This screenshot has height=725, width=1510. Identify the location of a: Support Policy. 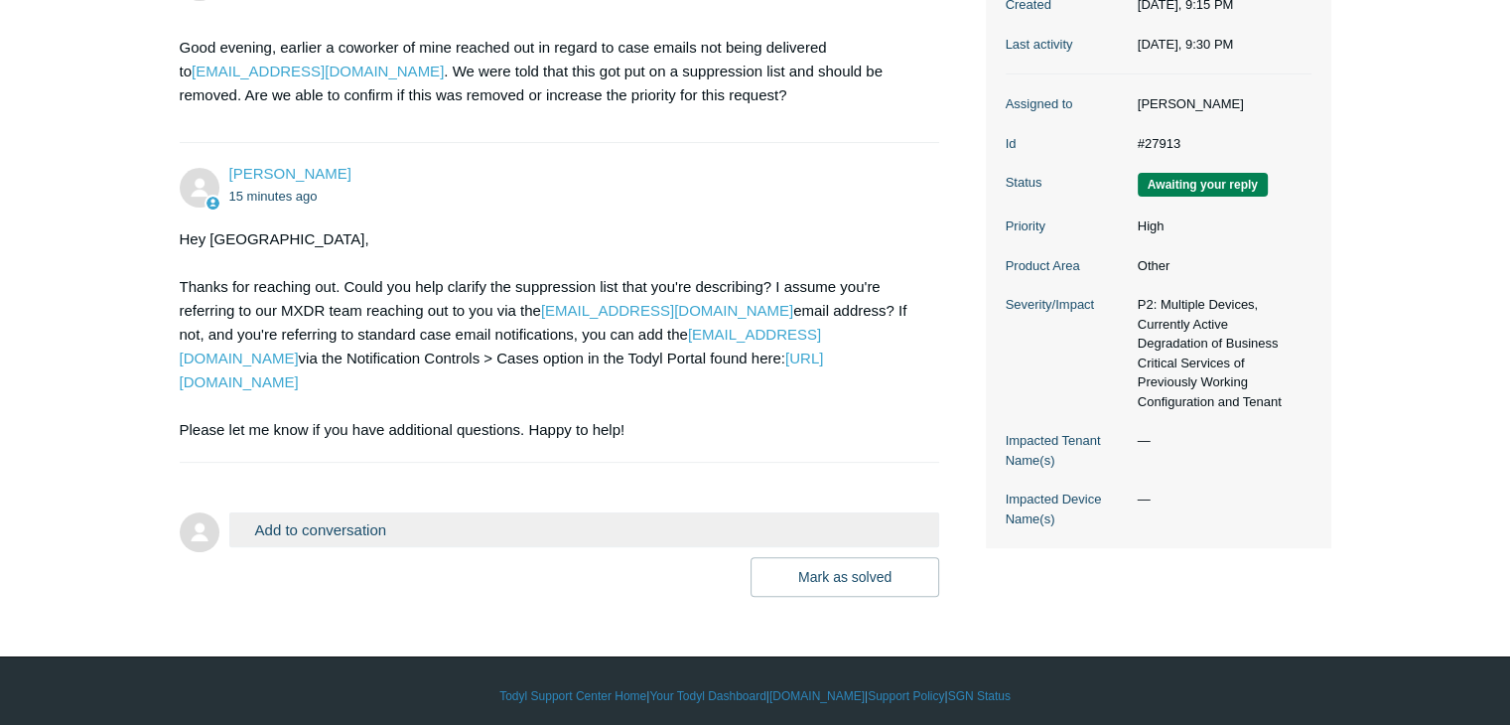
(905, 696).